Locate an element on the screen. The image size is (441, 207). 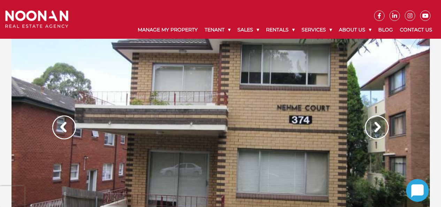
a: Sales is located at coordinates (248, 30).